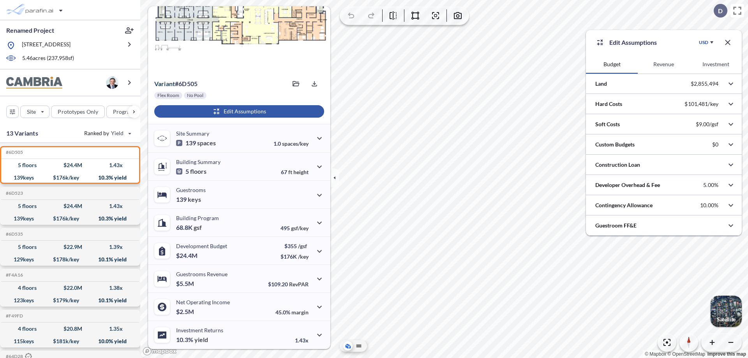 This screenshot has width=748, height=358. Describe the element at coordinates (199, 330) in the screenshot. I see `p: Investment Returns` at that location.